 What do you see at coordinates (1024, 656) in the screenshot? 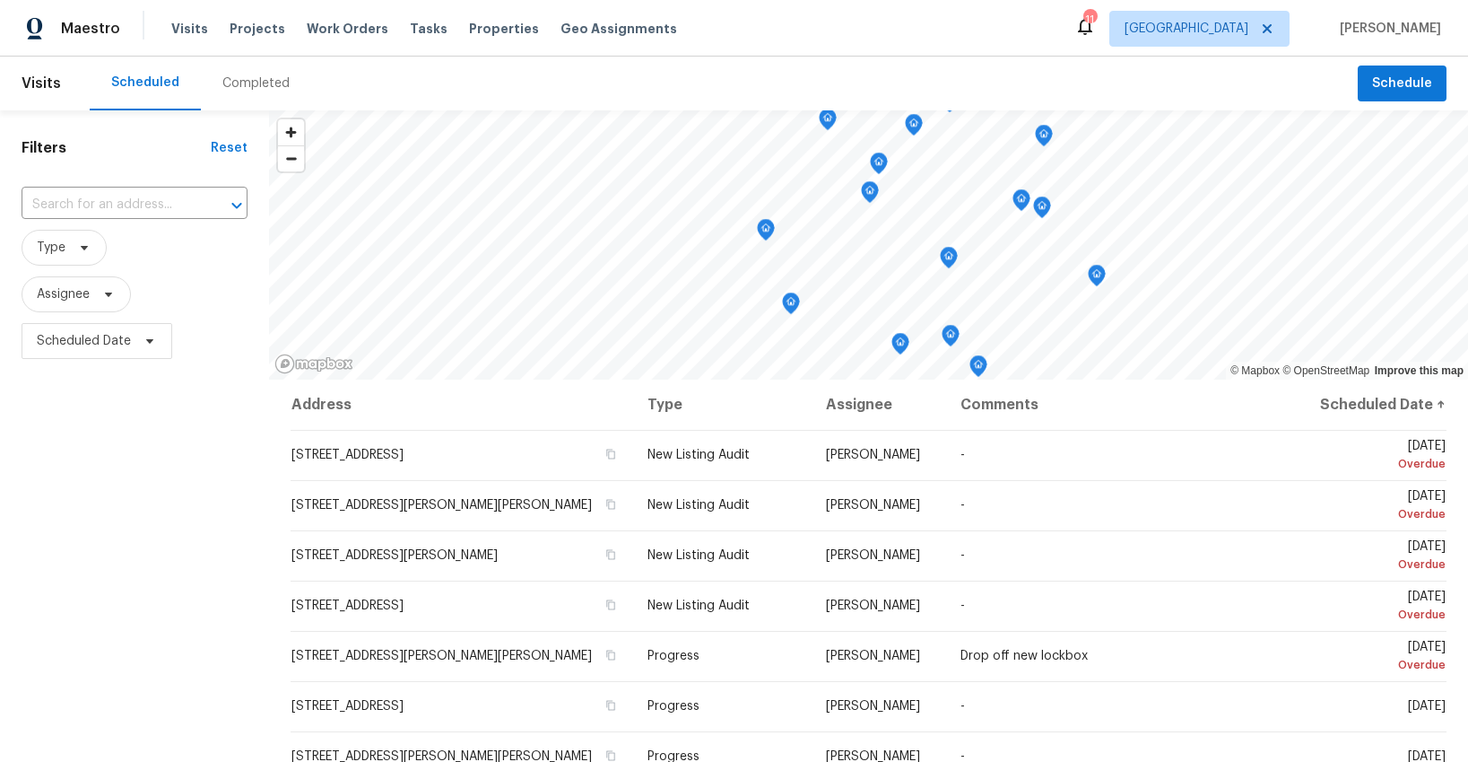
I see `span: Drop off new lockbox` at bounding box center [1024, 656].